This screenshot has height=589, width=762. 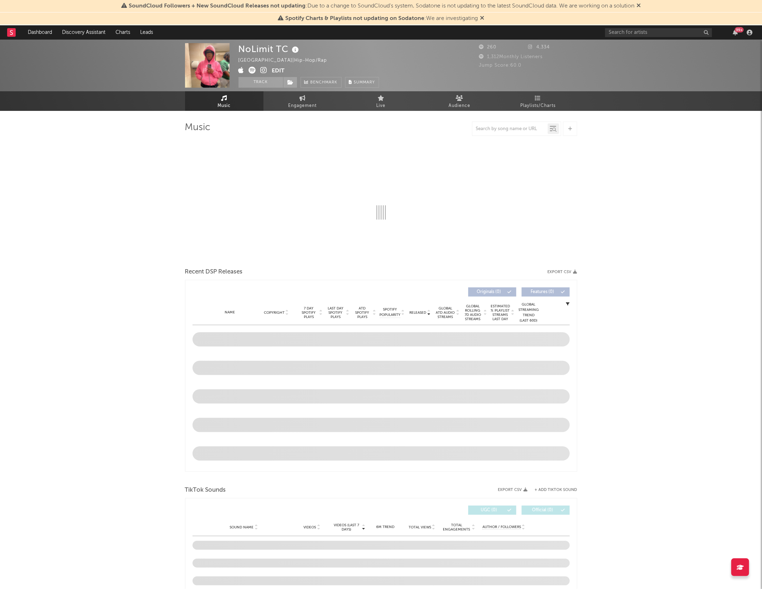 What do you see at coordinates (545, 510) in the screenshot?
I see `button: Official(0)` at bounding box center [545, 510].